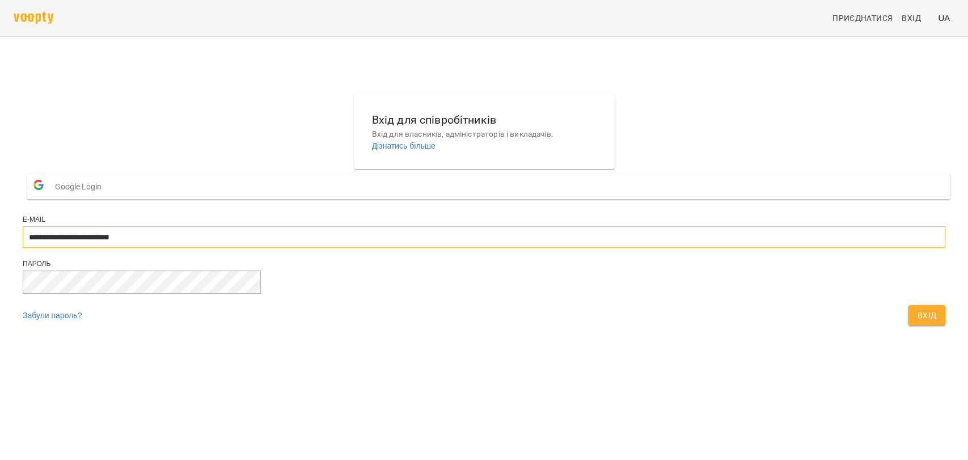  Describe the element at coordinates (944, 18) in the screenshot. I see `button: UA` at that location.